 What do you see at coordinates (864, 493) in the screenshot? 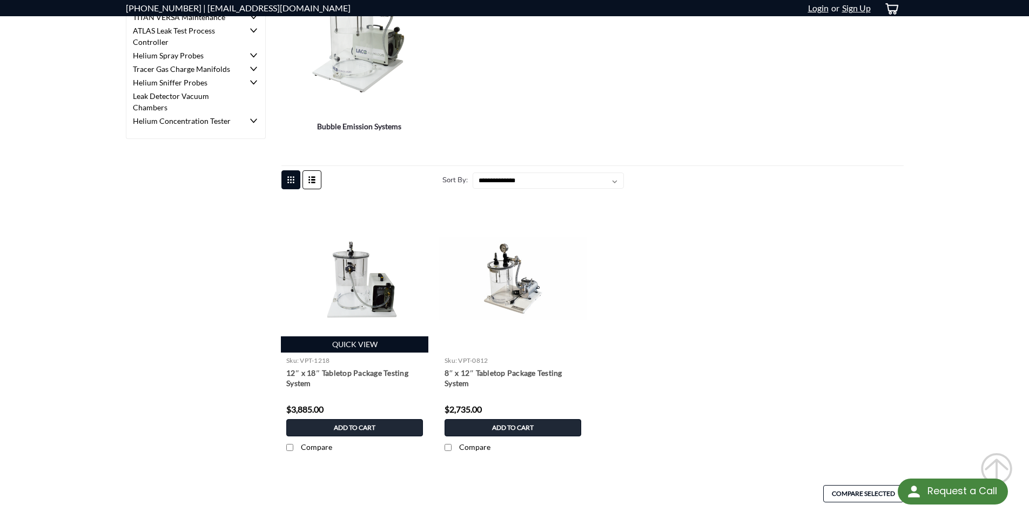
I see `a: Compare Selected` at bounding box center [864, 493].